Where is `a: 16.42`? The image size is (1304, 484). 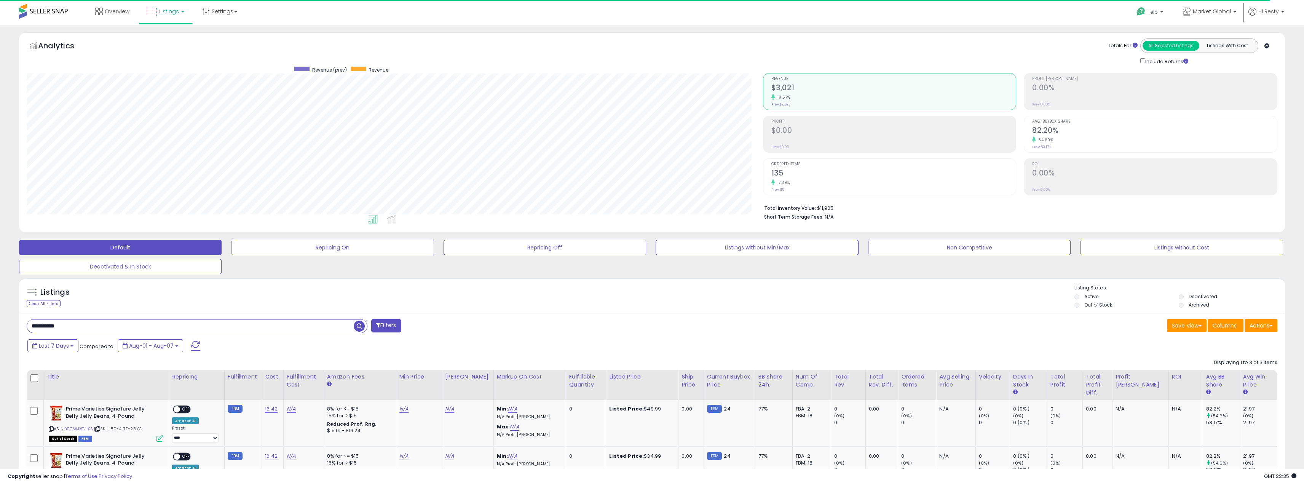
a: 16.42 is located at coordinates (271, 456).